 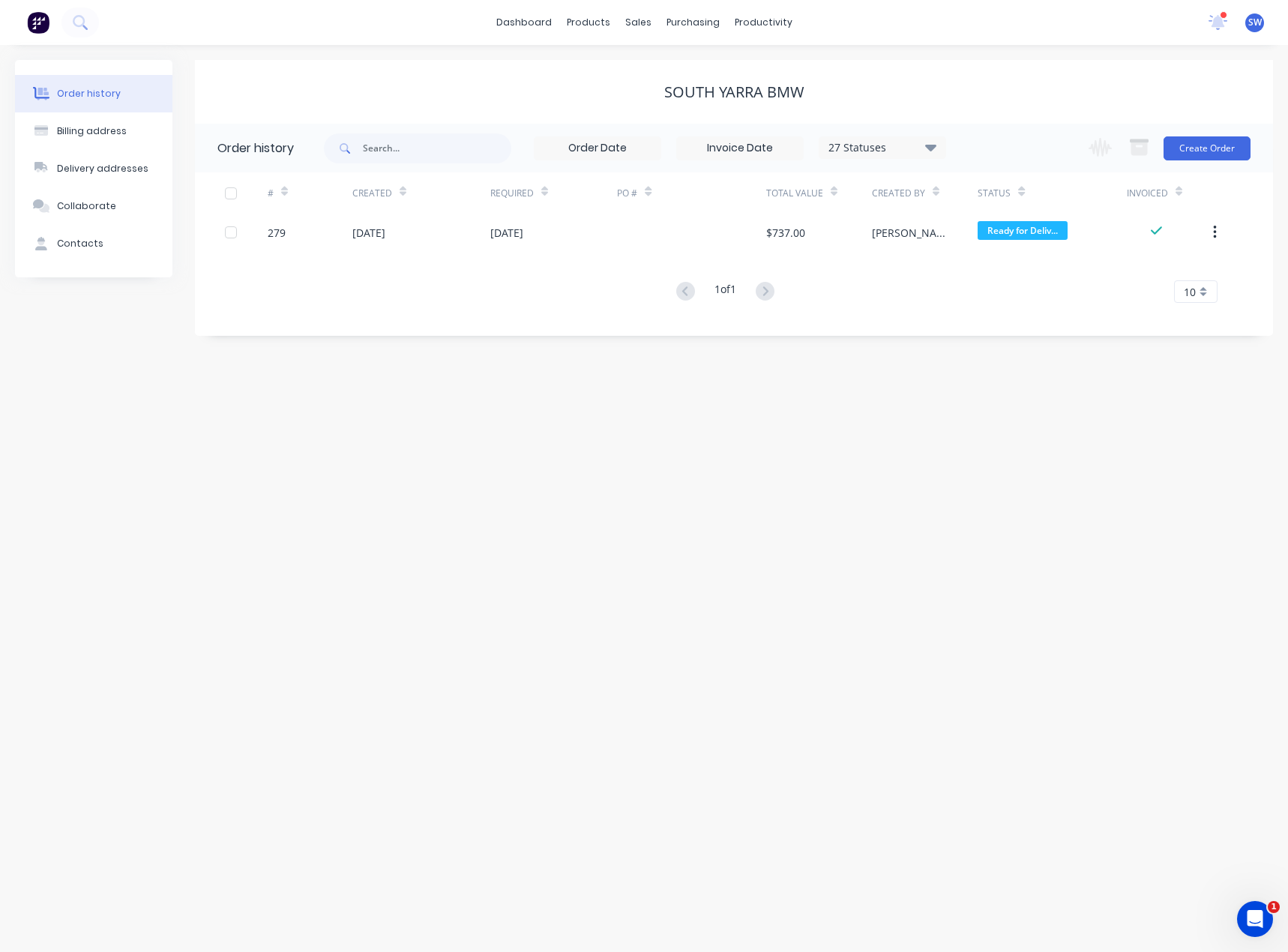 What do you see at coordinates (276, 232) in the screenshot?
I see `div: 279` at bounding box center [276, 232].